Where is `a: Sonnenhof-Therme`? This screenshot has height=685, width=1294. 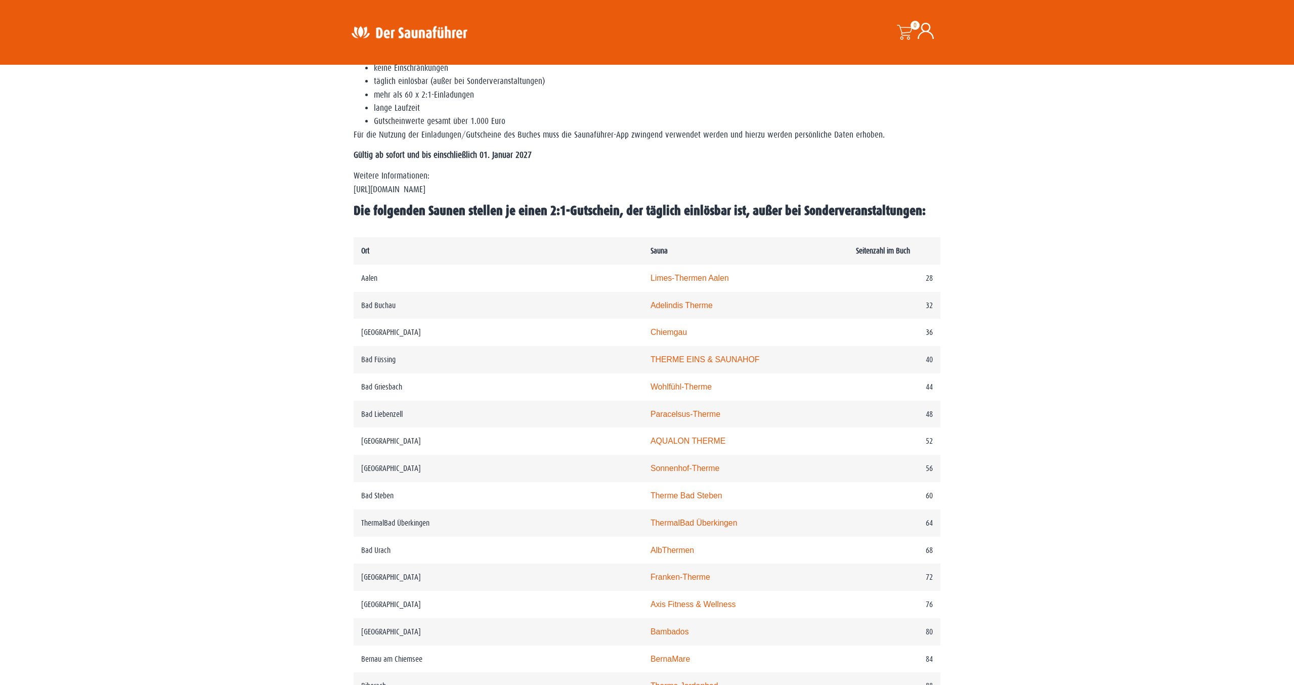 a: Sonnenhof-Therme is located at coordinates (685, 468).